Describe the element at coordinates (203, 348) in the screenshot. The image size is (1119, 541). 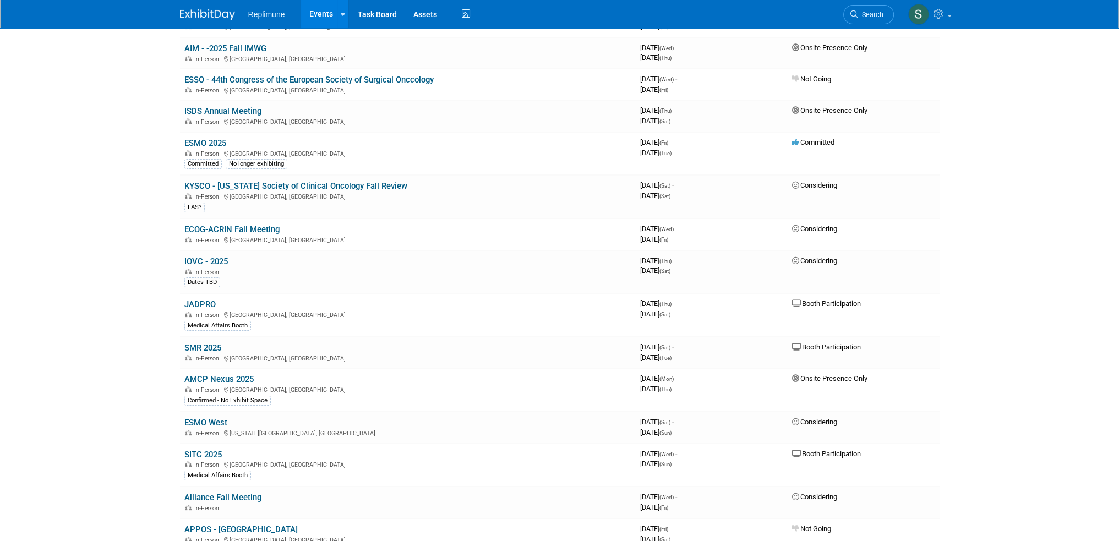
I see `a: SMR 2025` at that location.